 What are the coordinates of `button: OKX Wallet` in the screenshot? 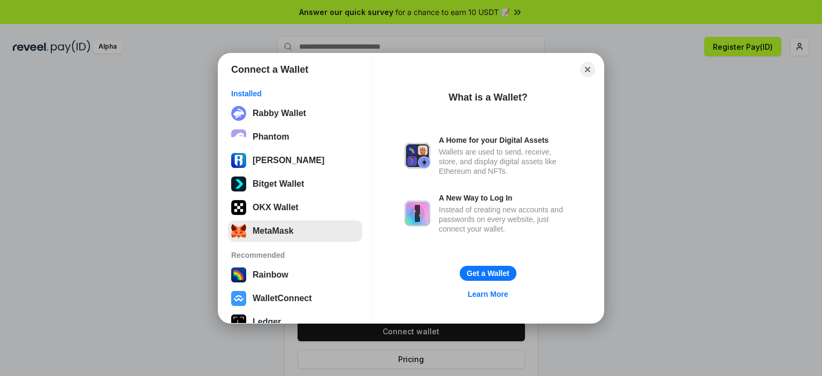 It's located at (295, 208).